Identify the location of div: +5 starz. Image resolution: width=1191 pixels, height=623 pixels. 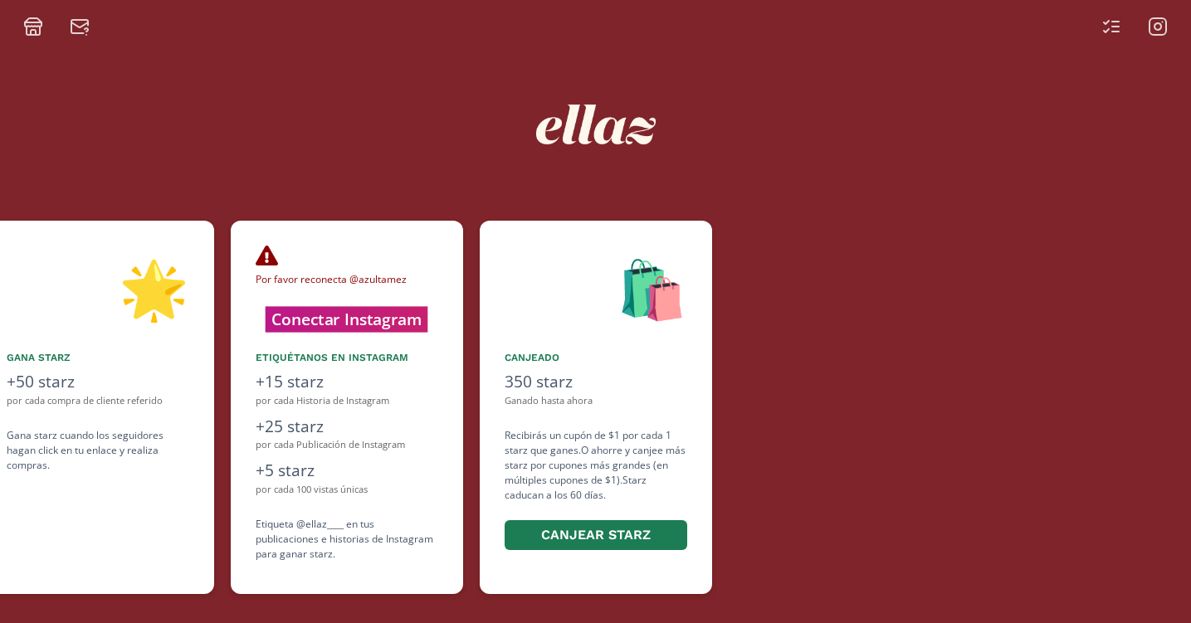
(347, 470).